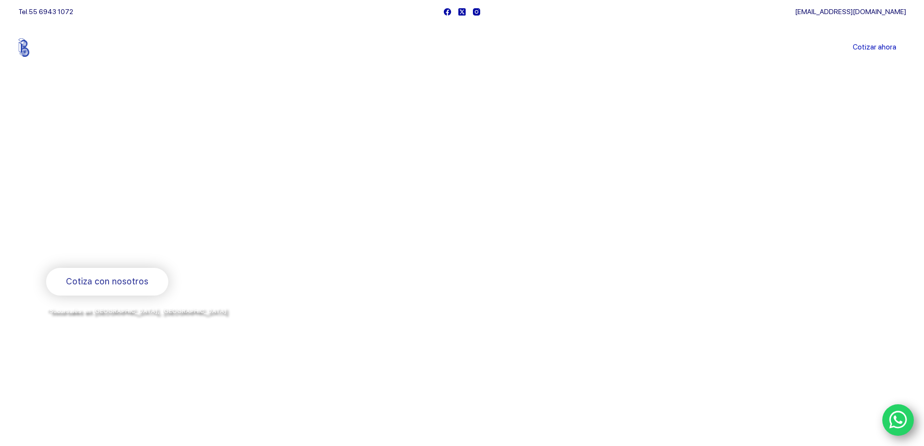  Describe the element at coordinates (898, 420) in the screenshot. I see `a: WhatsApp` at that location.